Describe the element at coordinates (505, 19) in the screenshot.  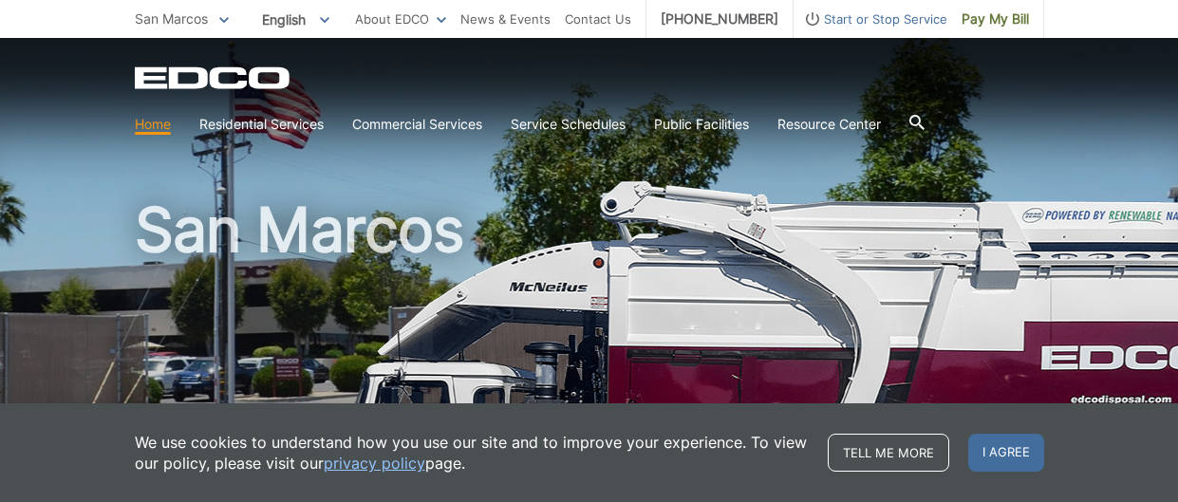
I see `a: News & Events` at that location.